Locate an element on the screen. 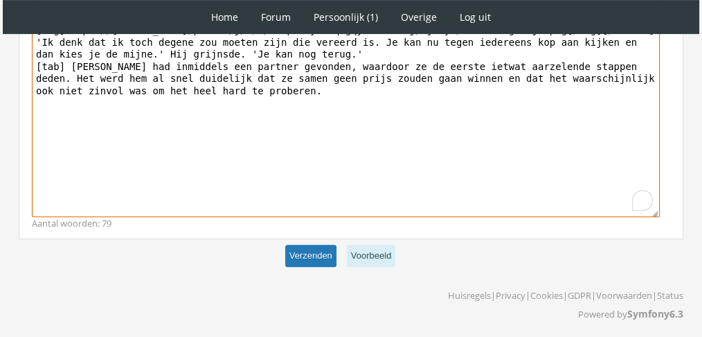 The image size is (702, 337). a: Symfony6.3 is located at coordinates (655, 313).